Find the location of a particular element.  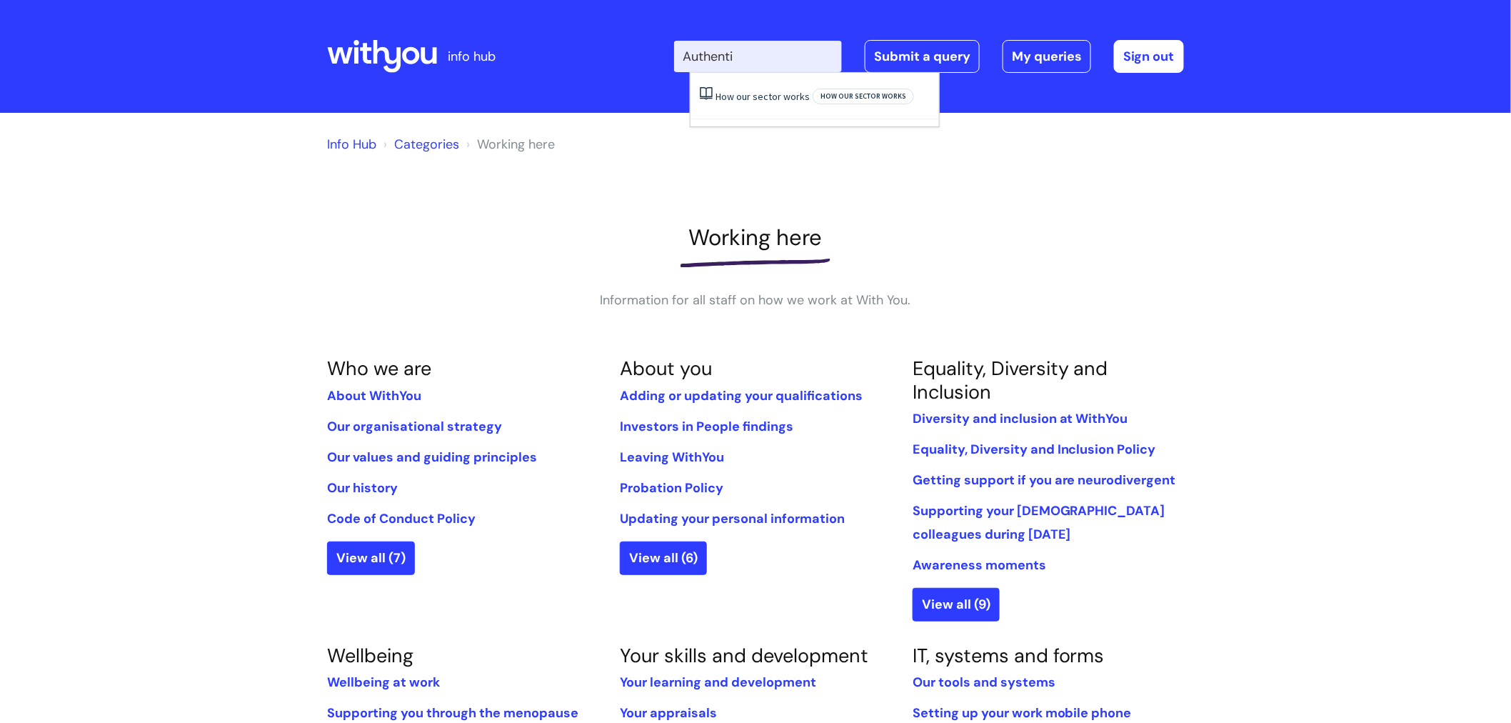

a: Our history is located at coordinates (362, 488).